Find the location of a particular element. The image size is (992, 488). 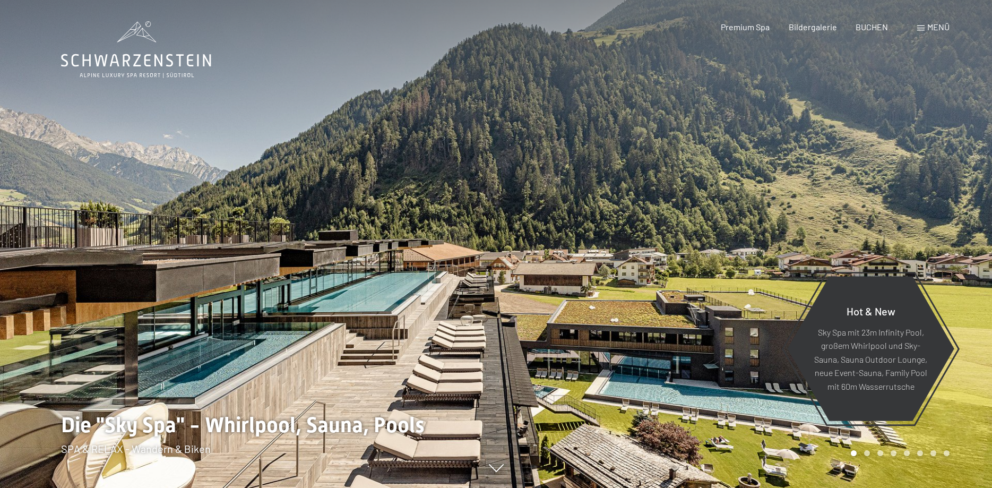

a: Premium Spa is located at coordinates (745, 27).